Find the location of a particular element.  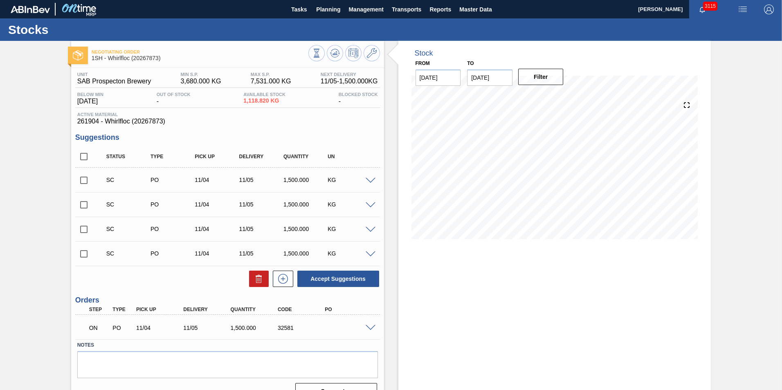

span: Management is located at coordinates (366, 9).